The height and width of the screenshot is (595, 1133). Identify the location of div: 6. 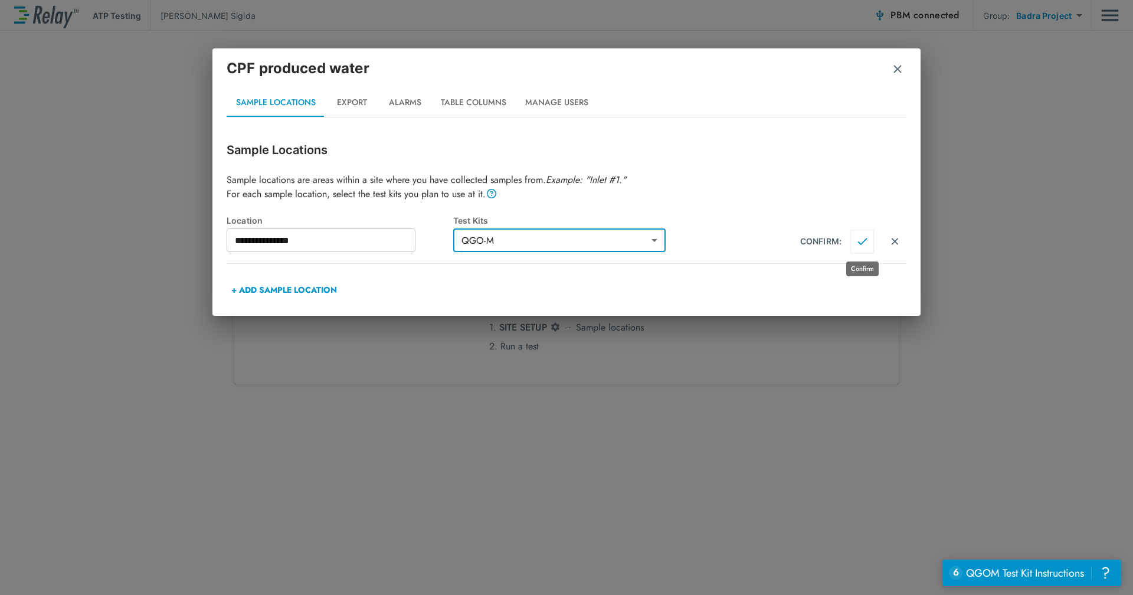
(13, 13).